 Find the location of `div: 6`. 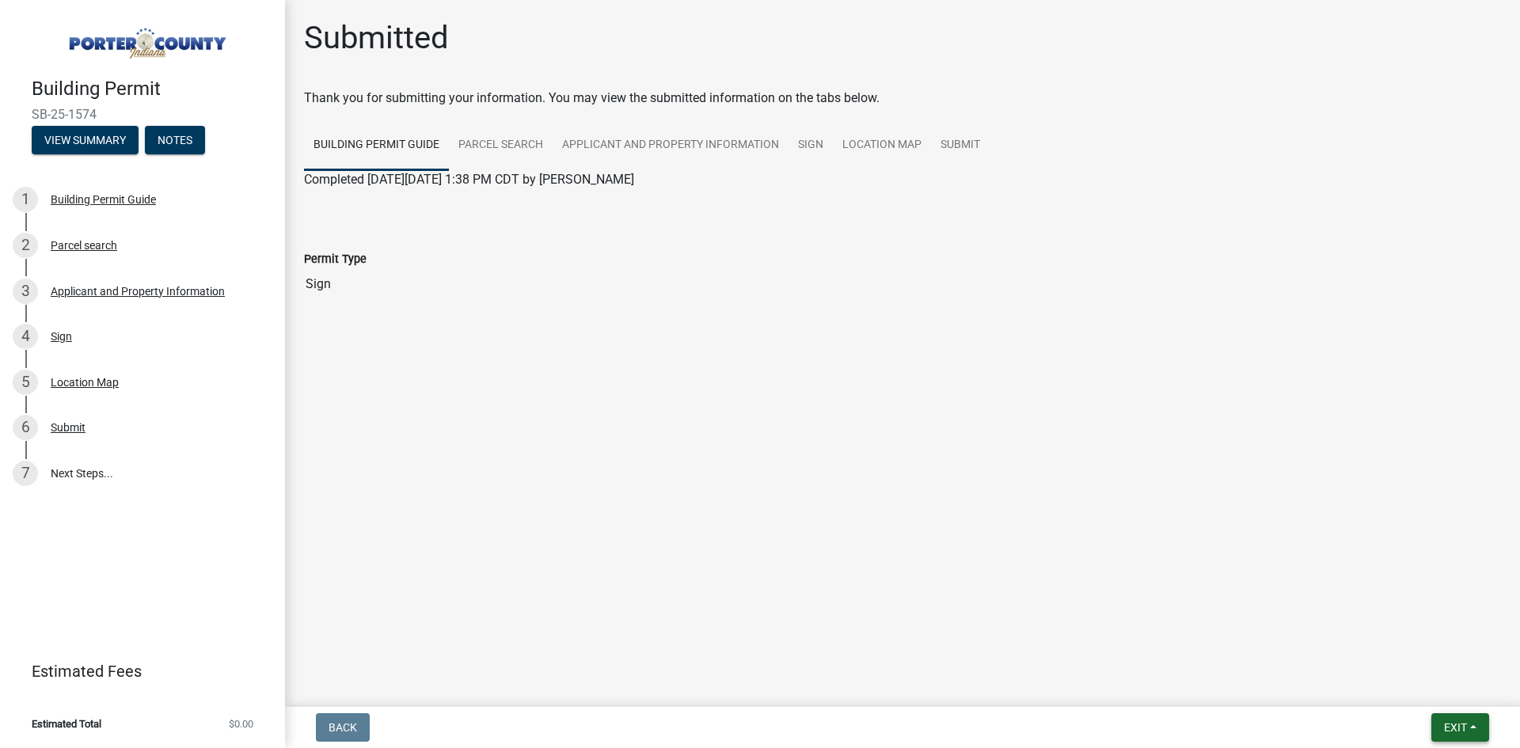

div: 6 is located at coordinates (25, 427).